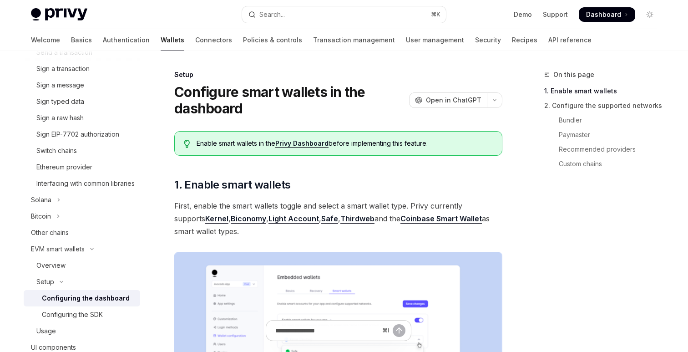 Image resolution: width=688 pixels, height=352 pixels. Describe the element at coordinates (248, 218) in the screenshot. I see `a: Biconomy` at that location.